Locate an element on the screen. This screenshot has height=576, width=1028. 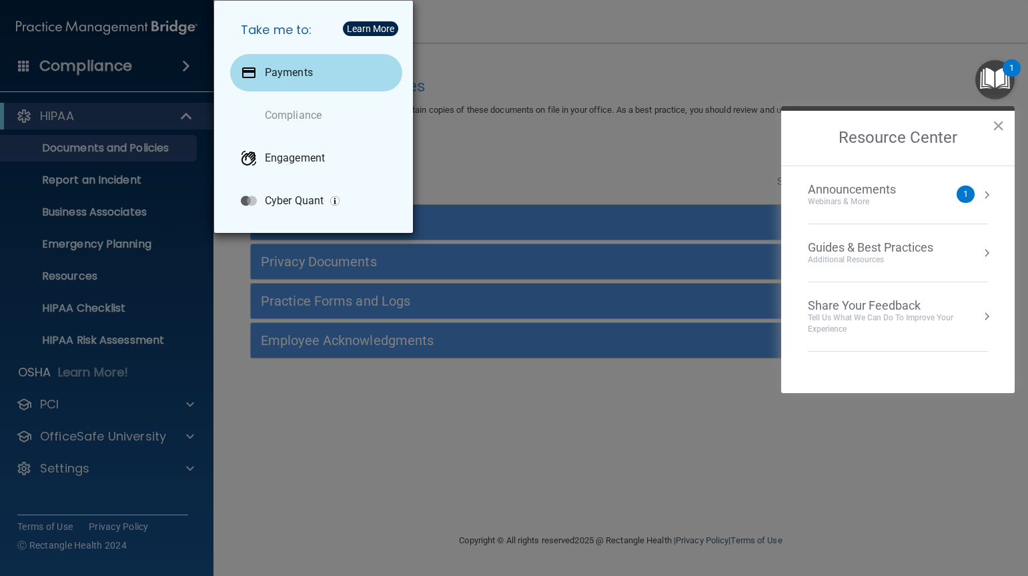
h5: Take me to: is located at coordinates (316, 30).